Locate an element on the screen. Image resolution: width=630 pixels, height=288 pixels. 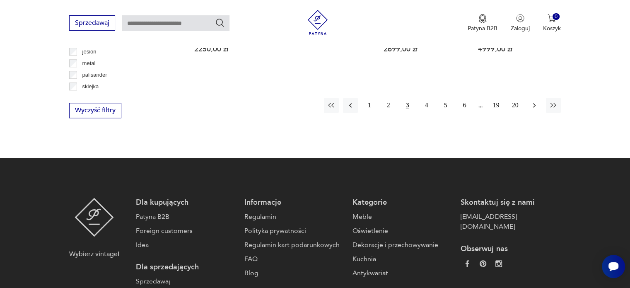
a: Meble is located at coordinates (402, 217).